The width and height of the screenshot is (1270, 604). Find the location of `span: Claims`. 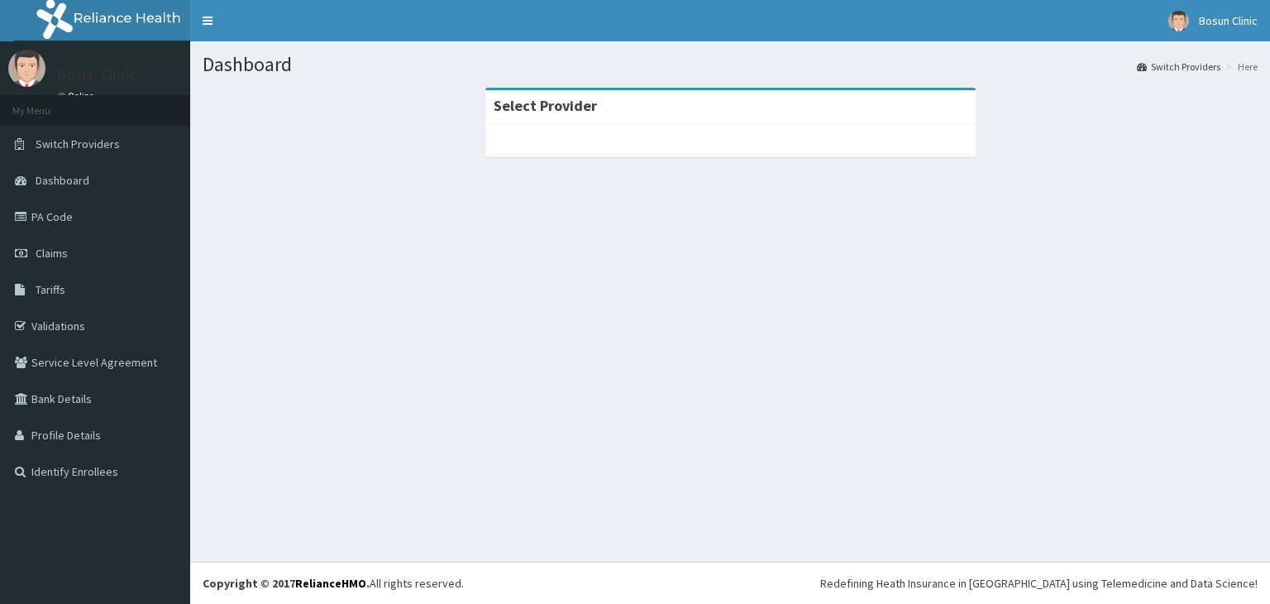

span: Claims is located at coordinates (51, 253).